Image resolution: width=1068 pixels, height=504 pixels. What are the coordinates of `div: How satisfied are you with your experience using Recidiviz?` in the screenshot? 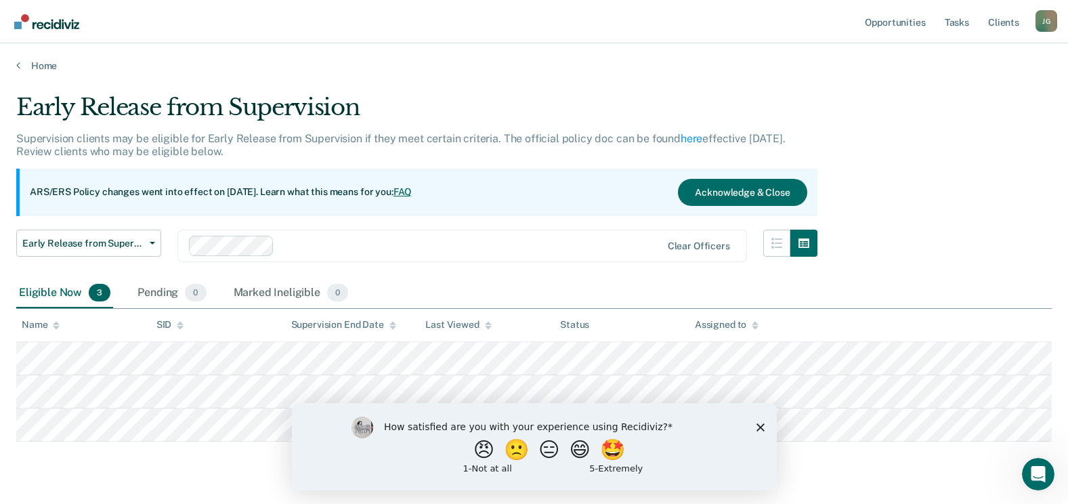 It's located at (248, 24).